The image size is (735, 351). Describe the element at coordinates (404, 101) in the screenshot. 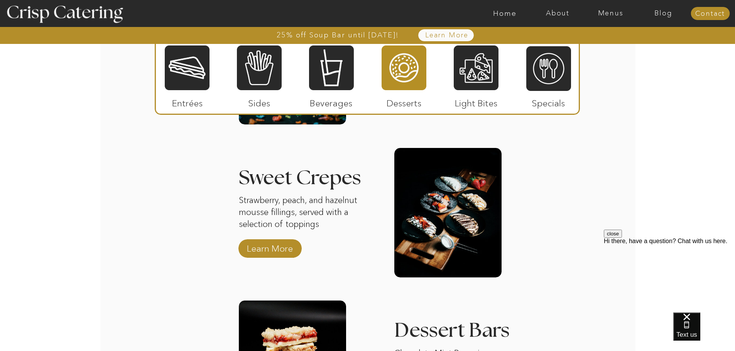

I see `p: Desserts` at that location.